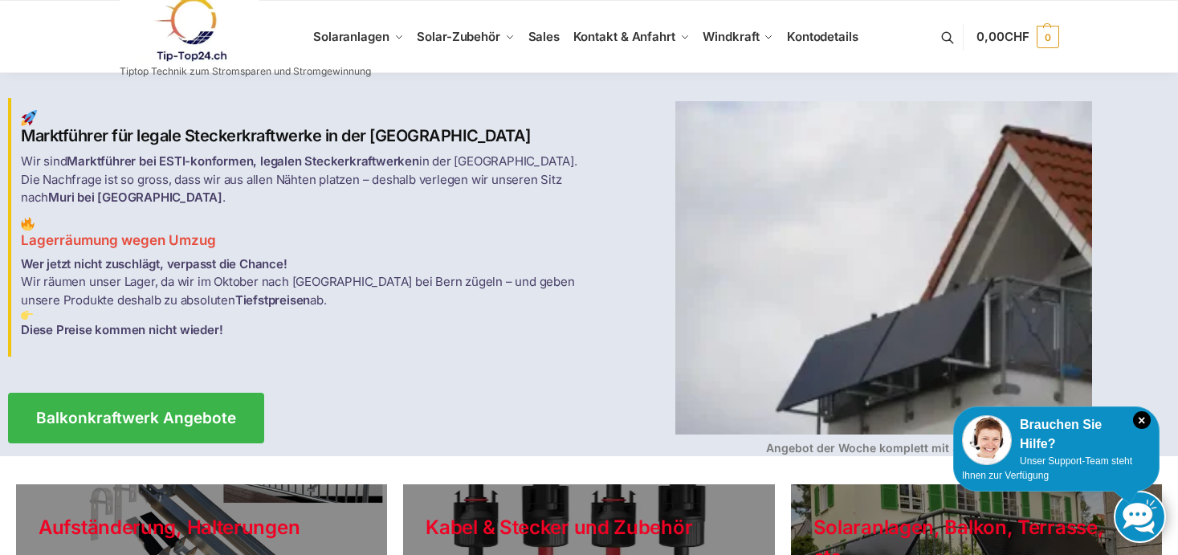 Image resolution: width=1178 pixels, height=555 pixels. I want to click on span: Kontodetails, so click(822, 36).